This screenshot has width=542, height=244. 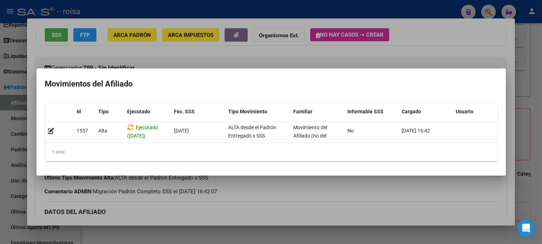 What do you see at coordinates (199, 111) in the screenshot?
I see `datatable-header-cell: Fec. SSS` at bounding box center [199, 111].